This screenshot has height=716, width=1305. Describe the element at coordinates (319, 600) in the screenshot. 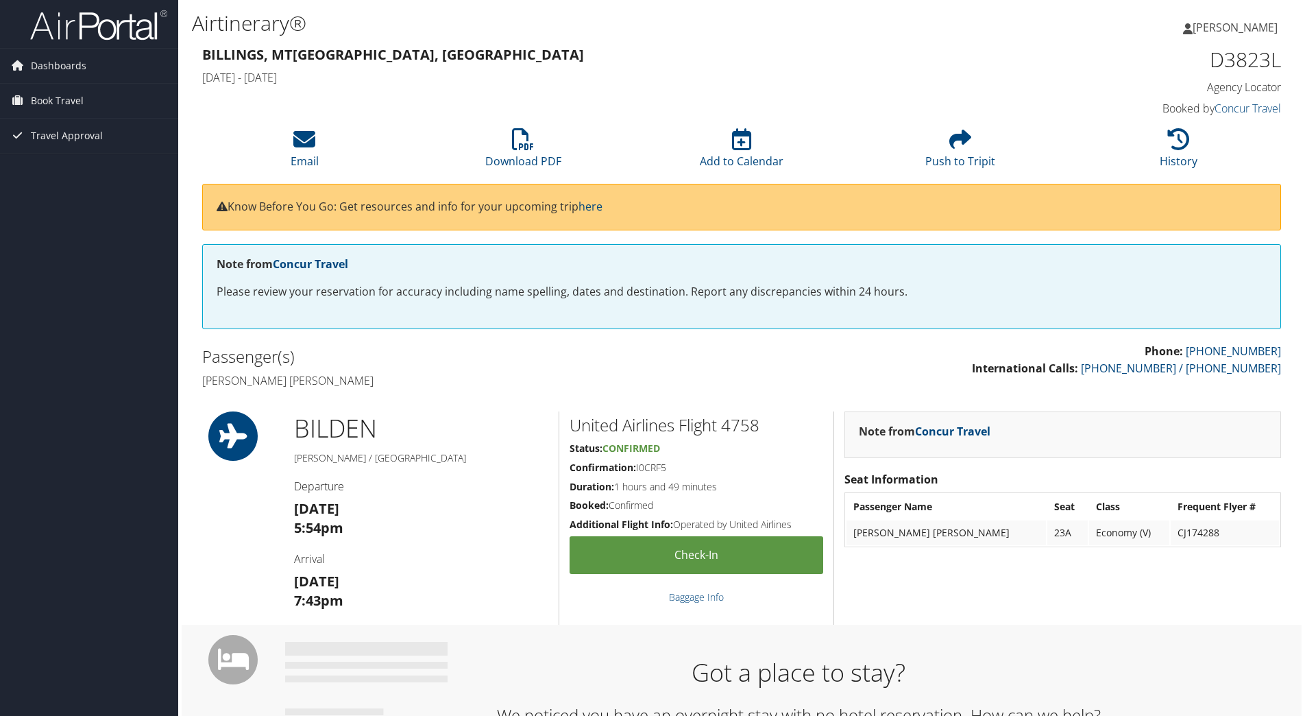

I see `strong: 7:43pm` at that location.